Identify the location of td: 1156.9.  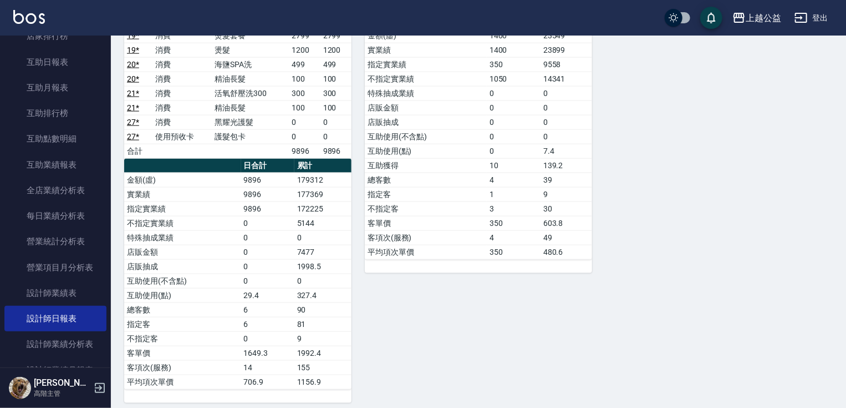
(323, 382).